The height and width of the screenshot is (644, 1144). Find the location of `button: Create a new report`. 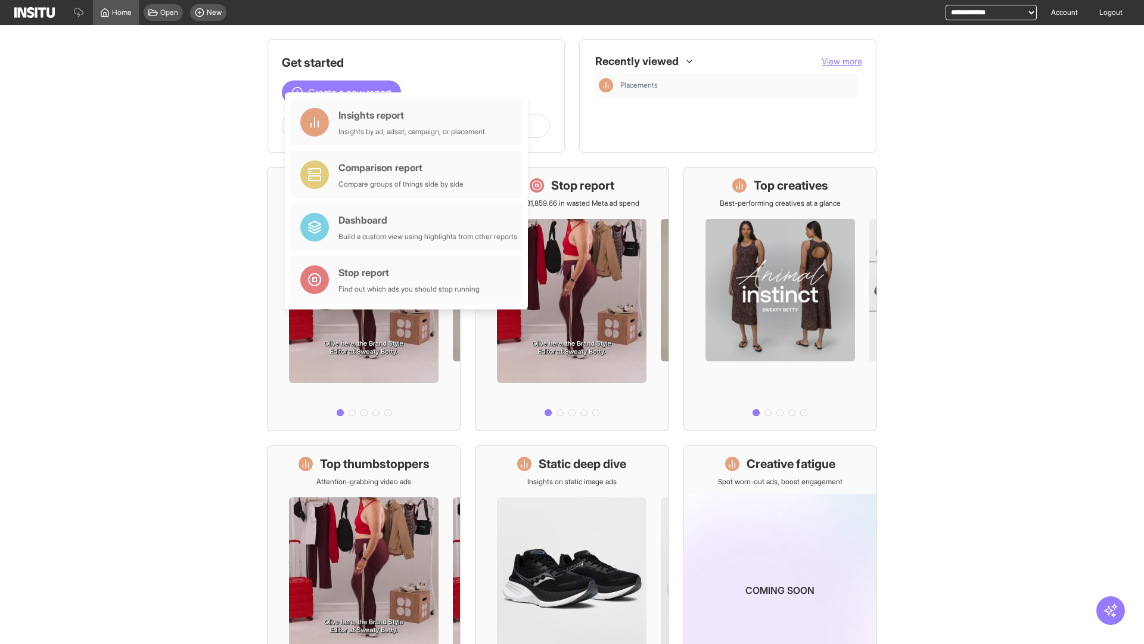

button: Create a new report is located at coordinates (342, 92).